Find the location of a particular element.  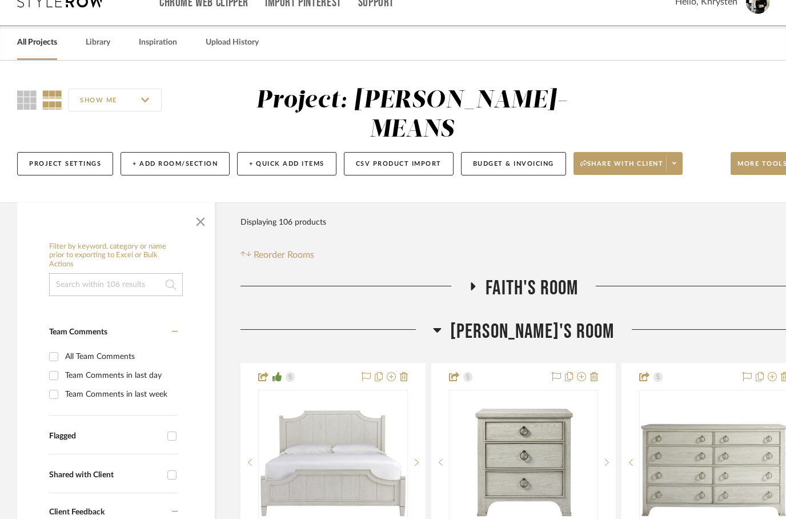

div: Shared with Client is located at coordinates (105, 475).